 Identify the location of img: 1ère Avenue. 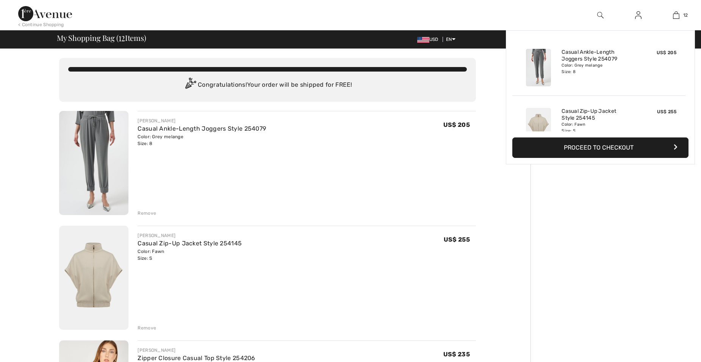
(45, 14).